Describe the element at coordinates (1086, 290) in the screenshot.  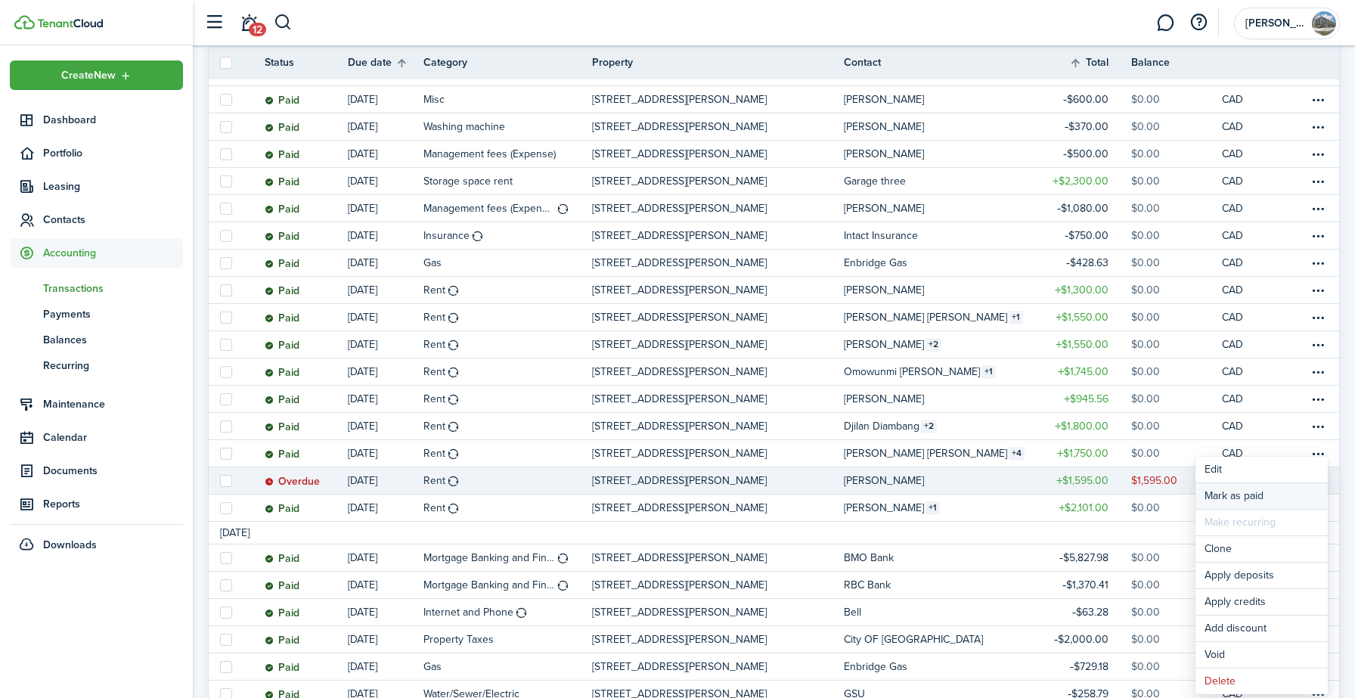
I see `a: $1,300.00` at that location.